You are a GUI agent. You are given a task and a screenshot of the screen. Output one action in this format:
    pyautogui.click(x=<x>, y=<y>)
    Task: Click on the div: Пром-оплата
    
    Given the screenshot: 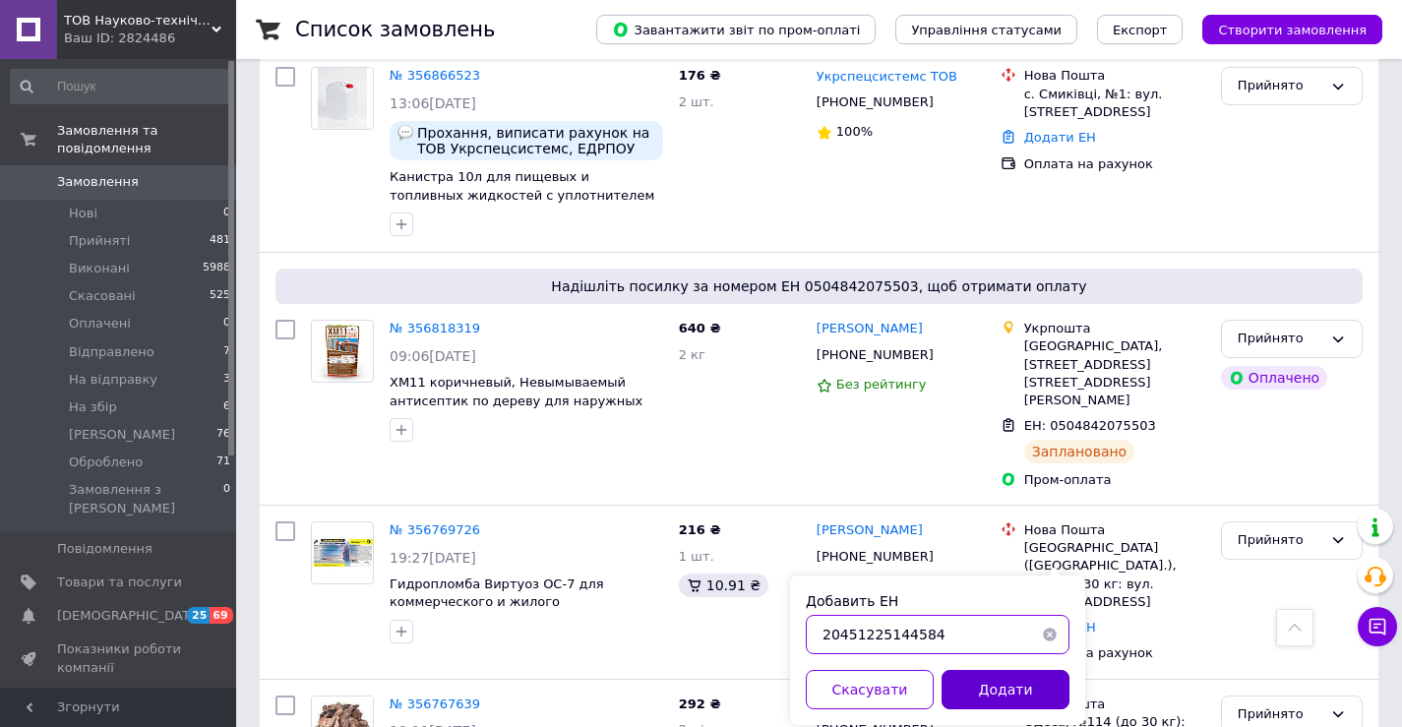 What is the action you would take?
    pyautogui.click(x=1114, y=480)
    